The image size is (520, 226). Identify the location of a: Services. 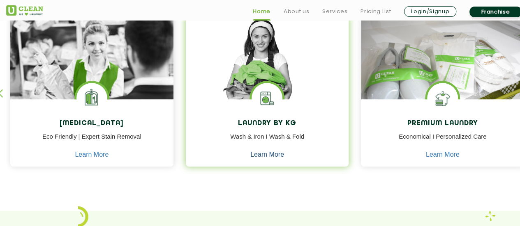
(335, 12).